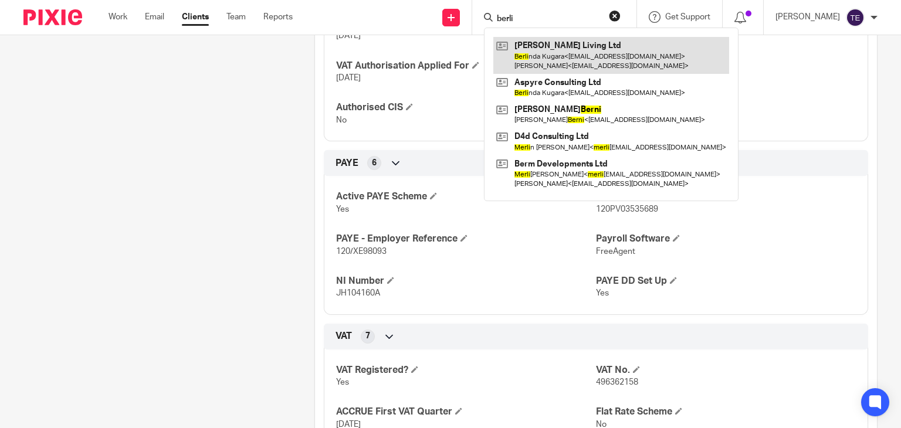 The image size is (901, 428). What do you see at coordinates (726, 412) in the screenshot?
I see `h4: Flat Rate Scheme` at bounding box center [726, 412].